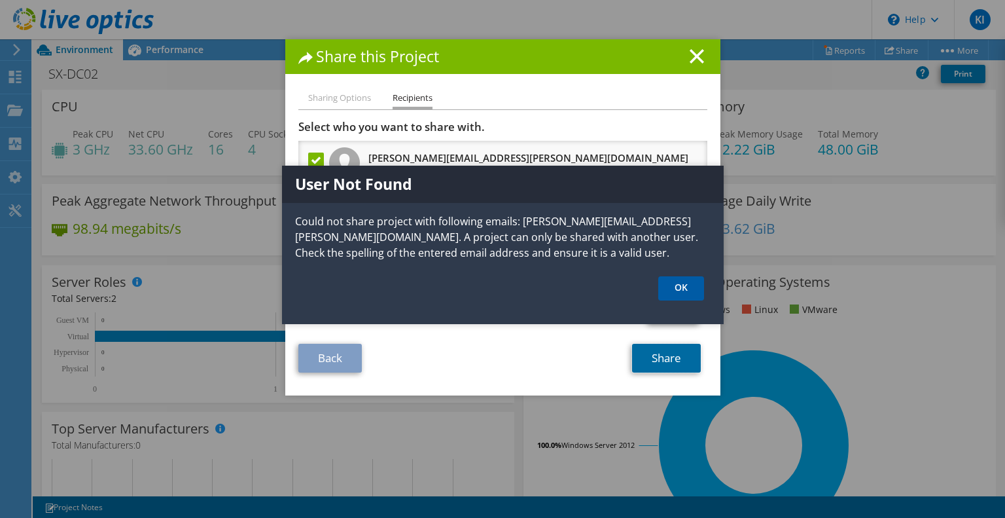 This screenshot has width=1005, height=518. What do you see at coordinates (344, 162) in the screenshot?
I see `img: user.png` at bounding box center [344, 162].